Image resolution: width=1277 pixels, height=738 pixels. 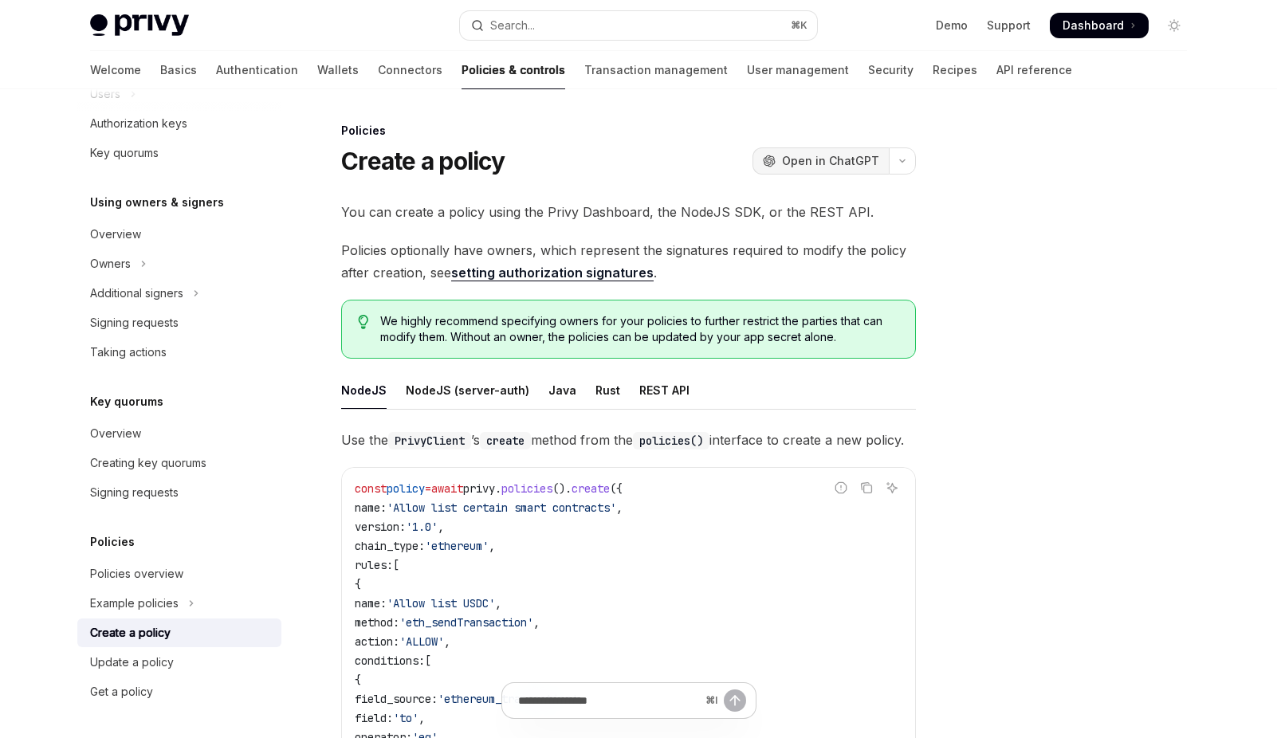 I want to click on span: conditions:, so click(x=390, y=661).